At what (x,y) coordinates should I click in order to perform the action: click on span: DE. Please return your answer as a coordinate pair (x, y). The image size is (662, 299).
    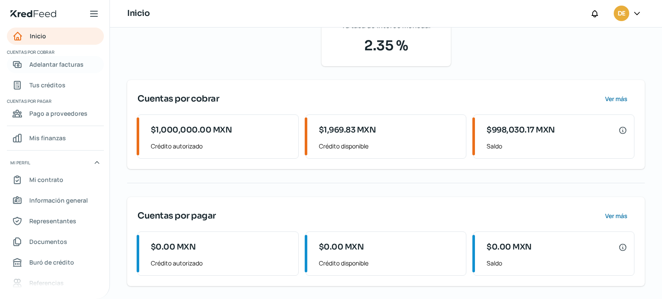
    Looking at the image, I should click on (621, 14).